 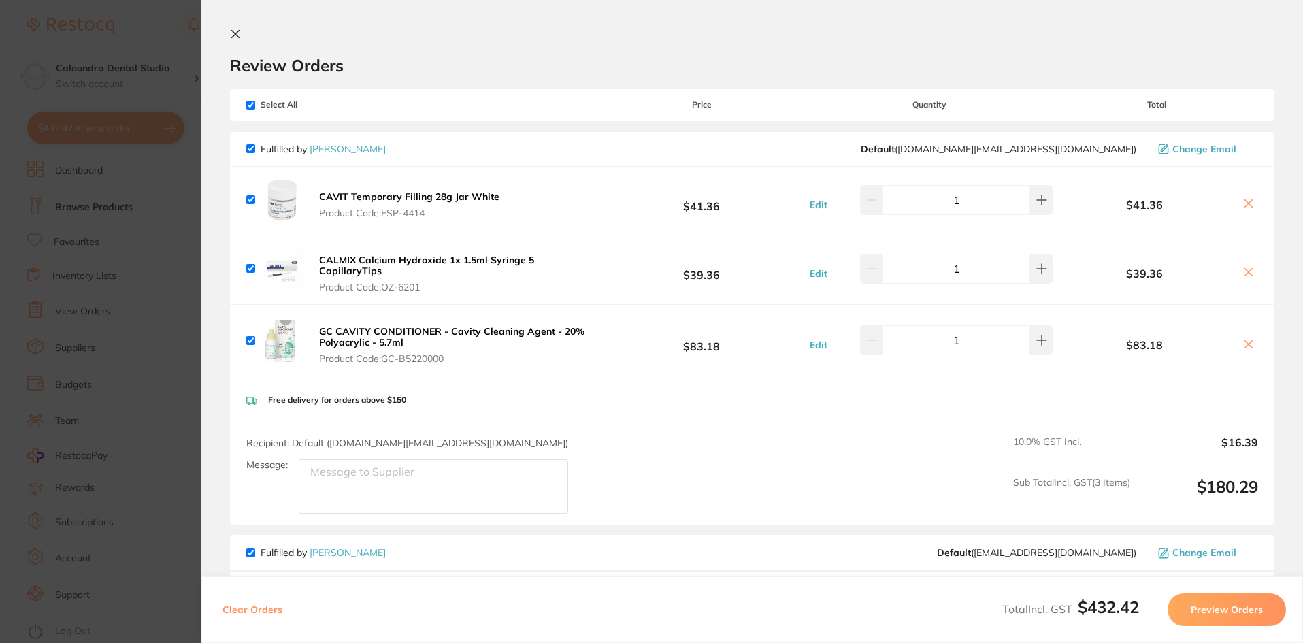 What do you see at coordinates (1036, 552) in the screenshot?
I see `span: save@adamdental.com.au` at bounding box center [1036, 552].